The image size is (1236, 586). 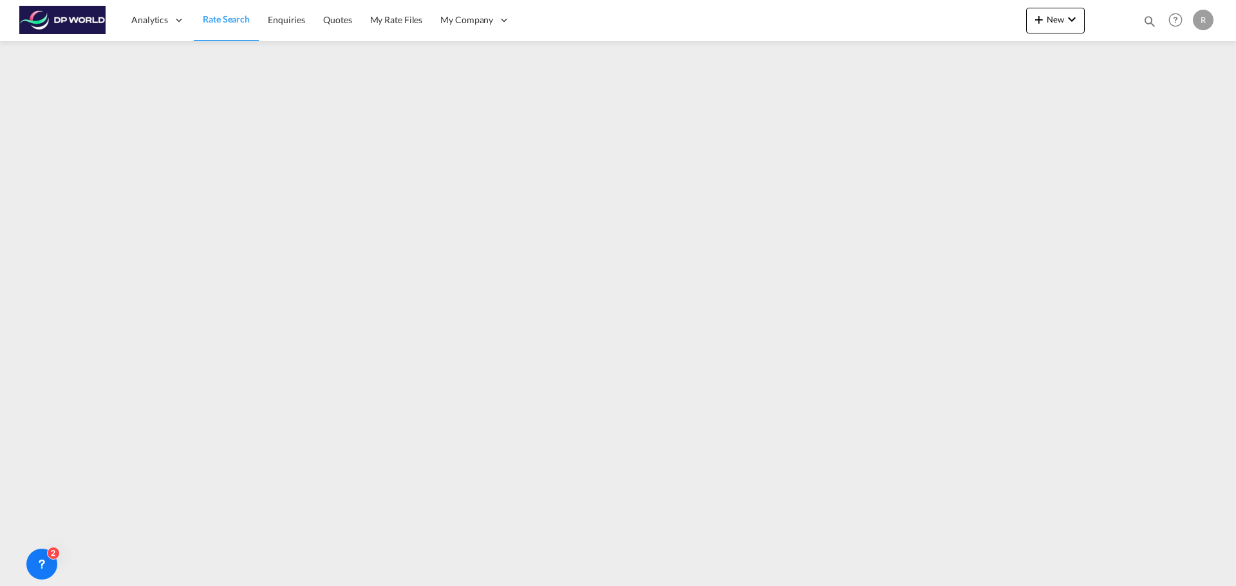 I want to click on span: Help, so click(x=1175, y=20).